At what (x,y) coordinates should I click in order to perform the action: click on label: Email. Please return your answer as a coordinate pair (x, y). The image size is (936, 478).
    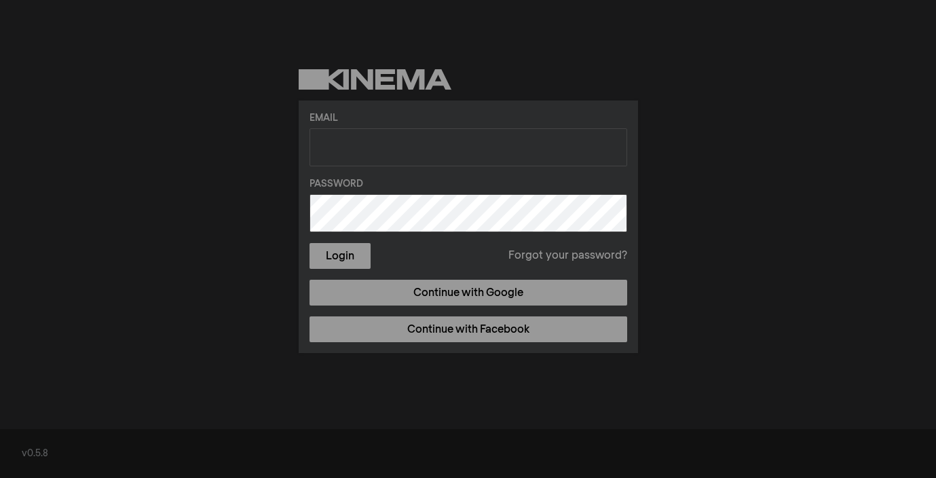
    Looking at the image, I should click on (468, 118).